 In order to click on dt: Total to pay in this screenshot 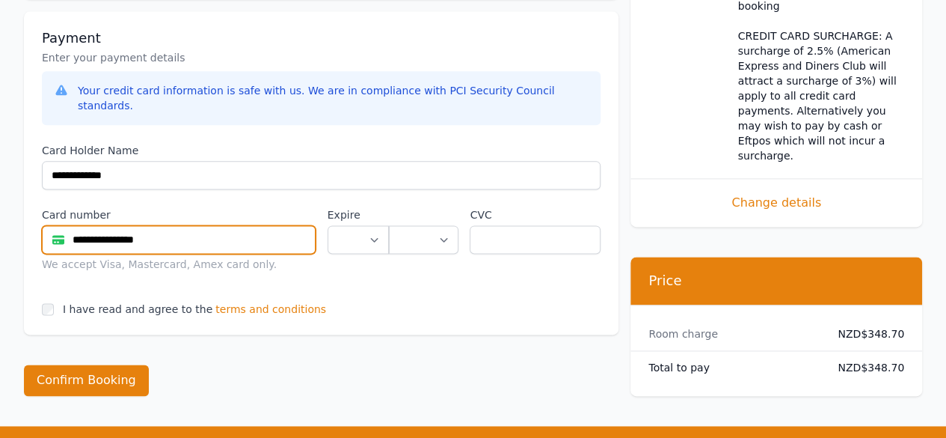, I will do `click(732, 367)`.